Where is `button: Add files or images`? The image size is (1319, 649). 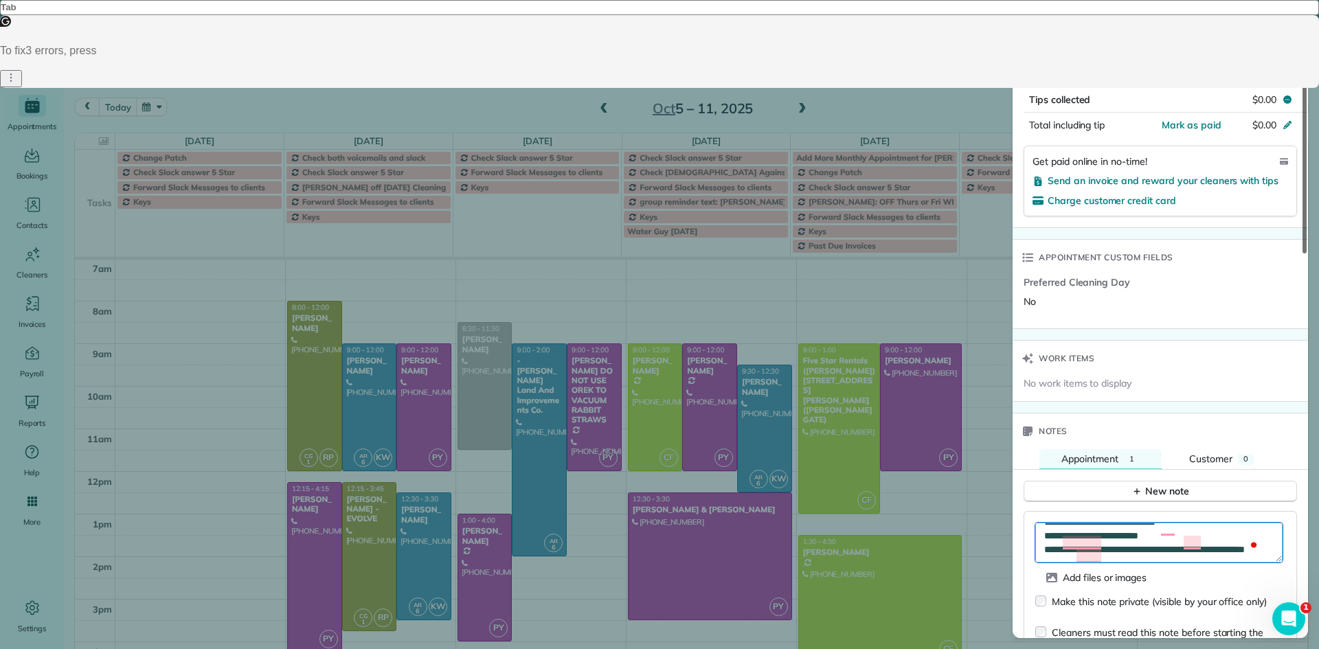 button: Add files or images is located at coordinates (1097, 578).